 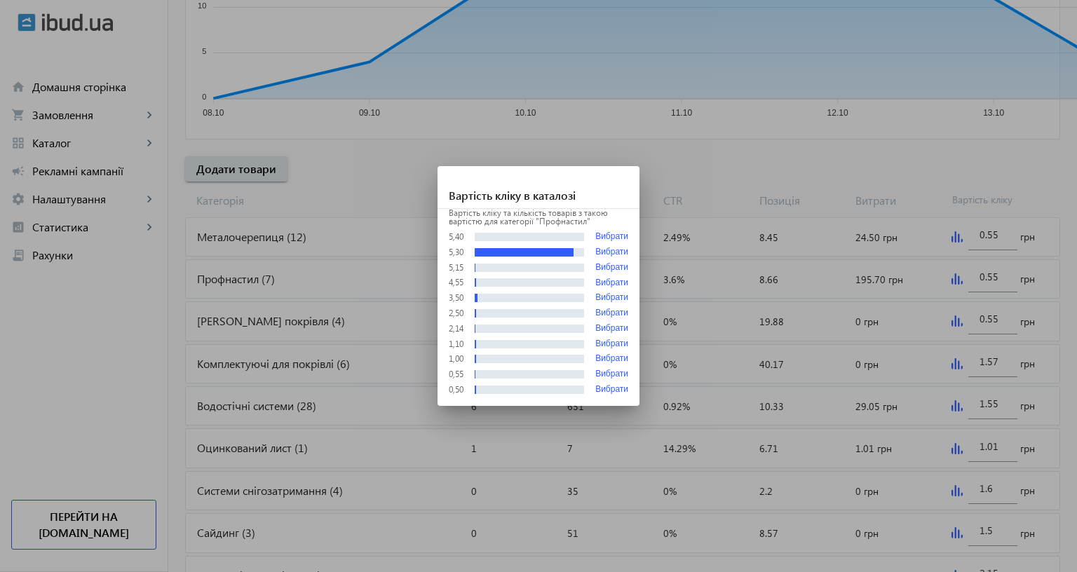 I want to click on div: 3,50, so click(x=456, y=298).